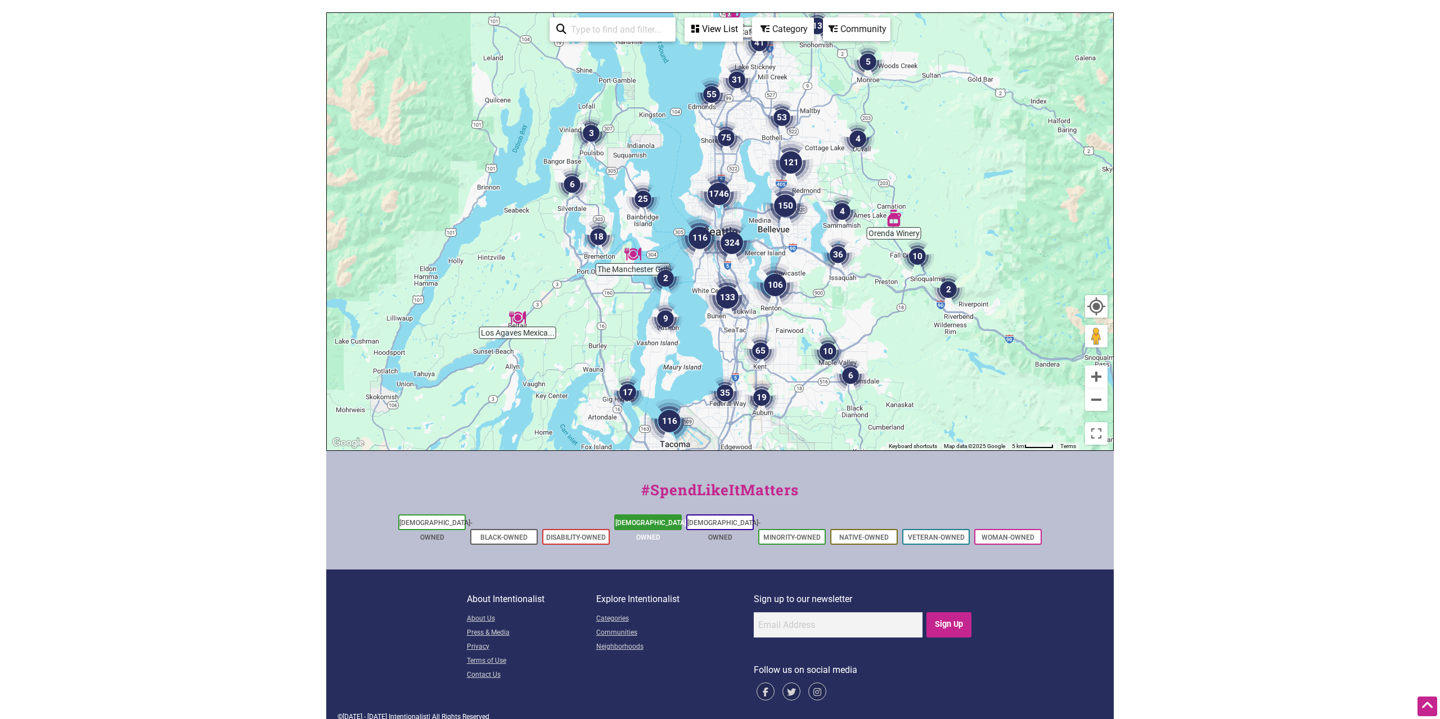 This screenshot has width=1440, height=719. What do you see at coordinates (719, 194) in the screenshot?
I see `div: 1746` at bounding box center [719, 194].